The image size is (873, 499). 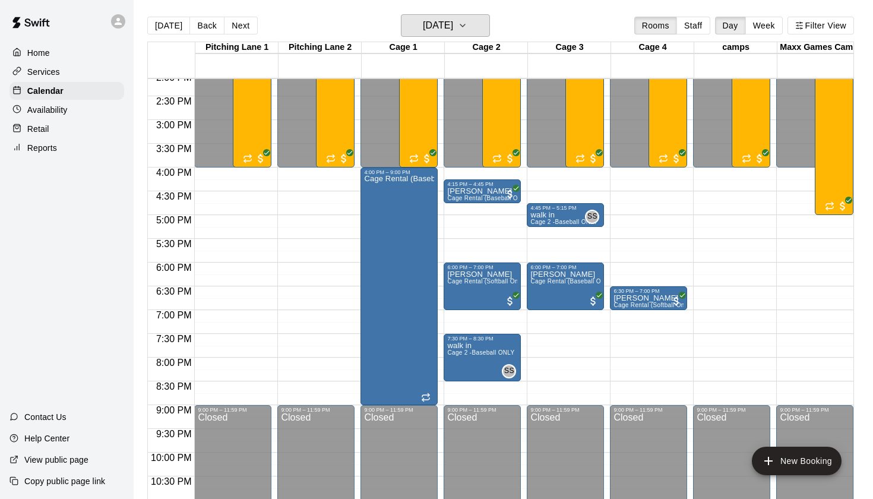 I want to click on div: Pitching Lane 2, so click(x=320, y=47).